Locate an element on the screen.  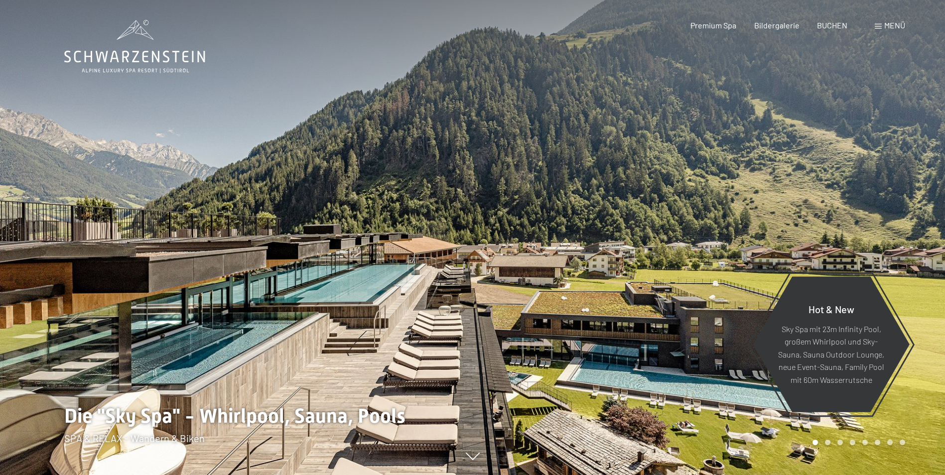
div: Carousel Page 5 is located at coordinates (865, 443).